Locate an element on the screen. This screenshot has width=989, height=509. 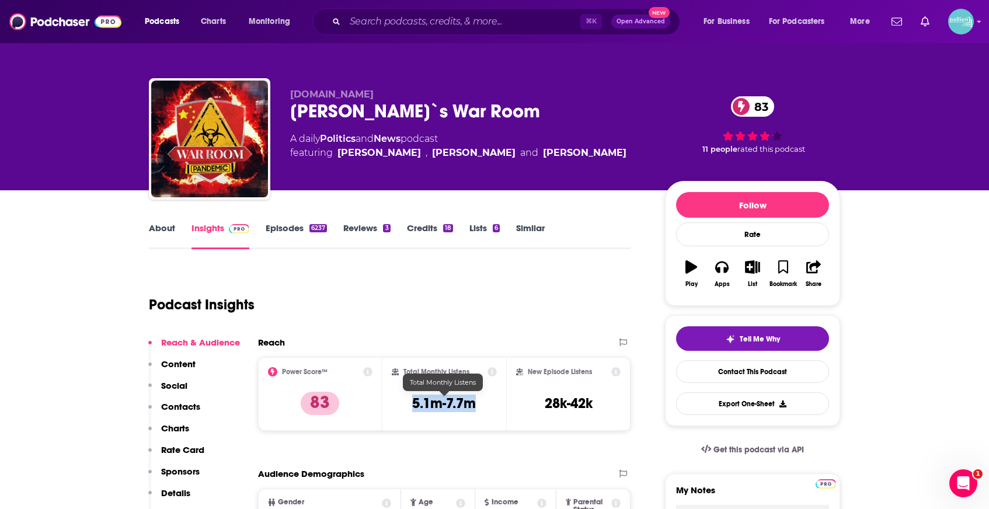
button: Social is located at coordinates (168, 390).